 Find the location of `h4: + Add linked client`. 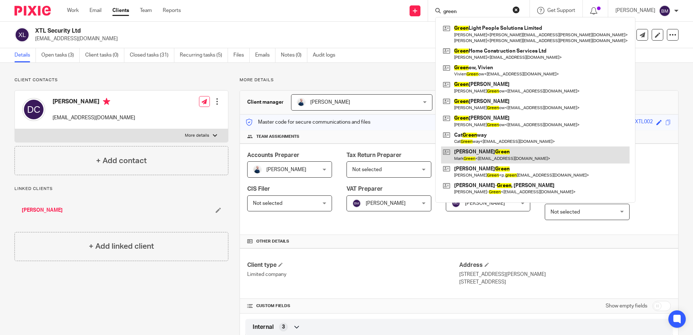

h4: + Add linked client is located at coordinates (122, 246).